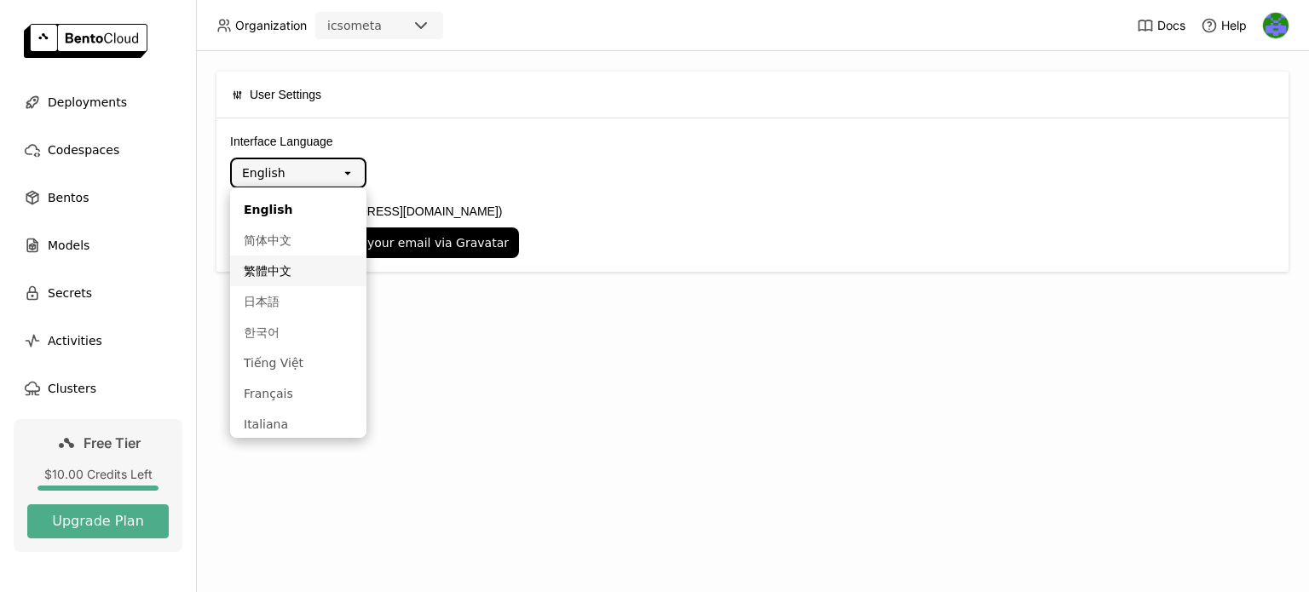  I want to click on div: Help, so click(1223, 26).